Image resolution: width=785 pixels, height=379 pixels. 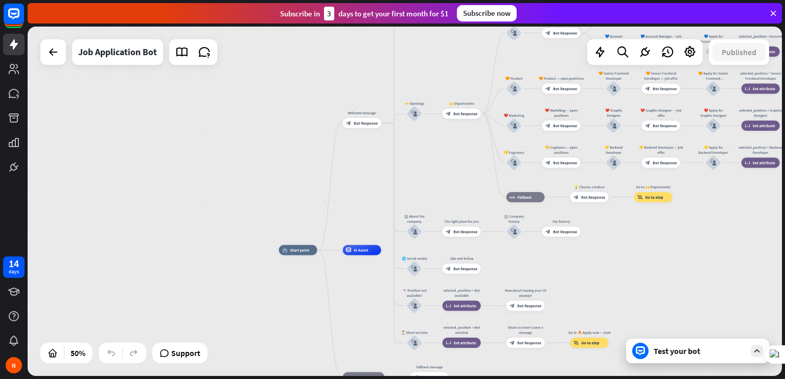 I want to click on div: 💛 Engineers — open positions, so click(x=561, y=150).